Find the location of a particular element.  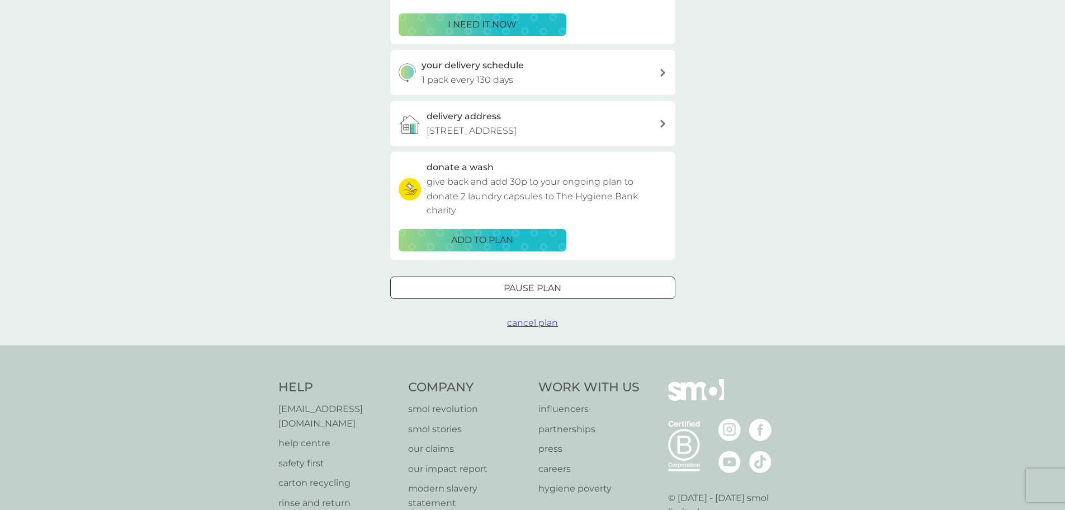

a: smol stories is located at coordinates (468, 429).